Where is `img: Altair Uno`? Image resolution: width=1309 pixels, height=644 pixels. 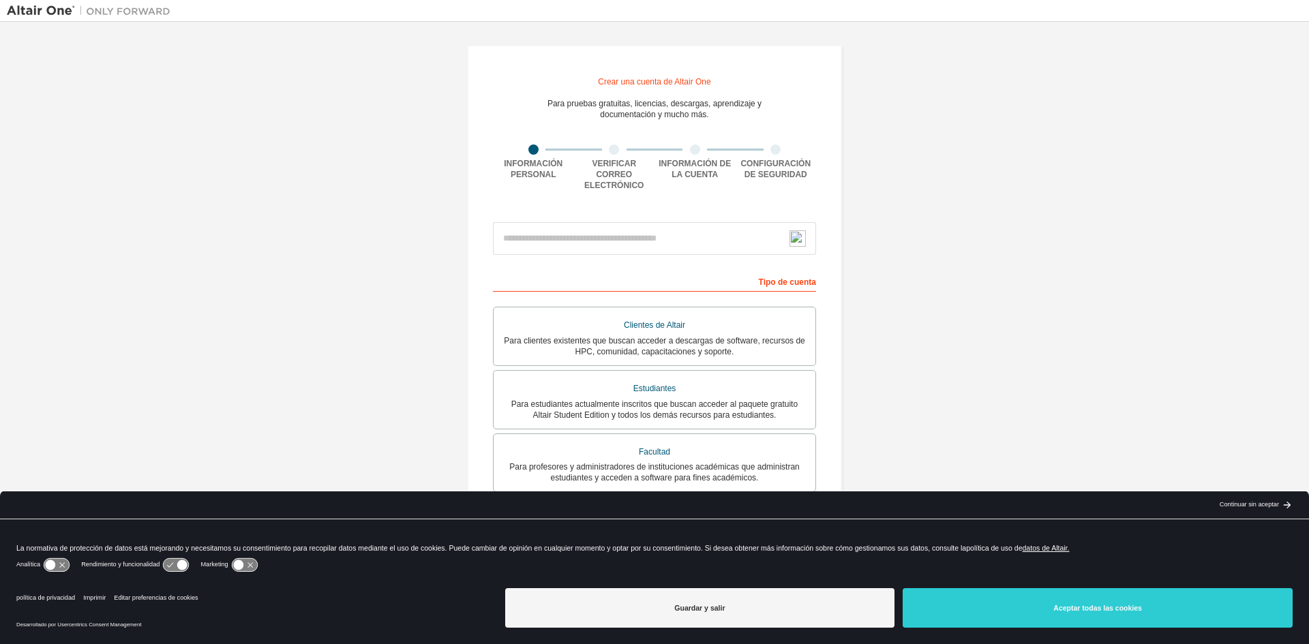 img: Altair Uno is located at coordinates (92, 11).